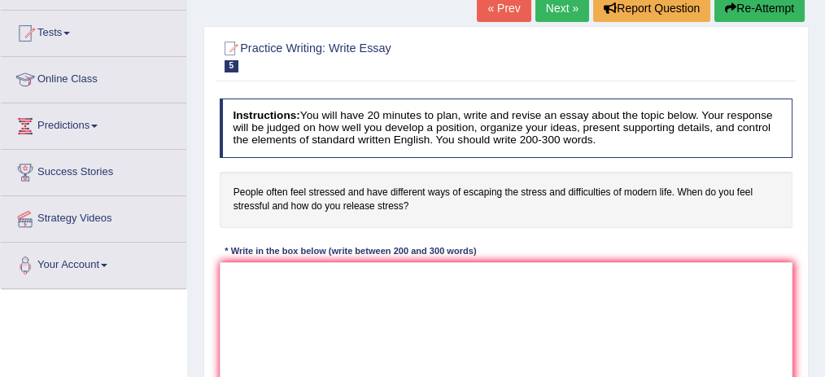 The height and width of the screenshot is (377, 825). What do you see at coordinates (506, 128) in the screenshot?
I see `h4: You will have 20 minutes to plan, write and revise an essay about the topic below. Your response ...` at bounding box center [506, 128].